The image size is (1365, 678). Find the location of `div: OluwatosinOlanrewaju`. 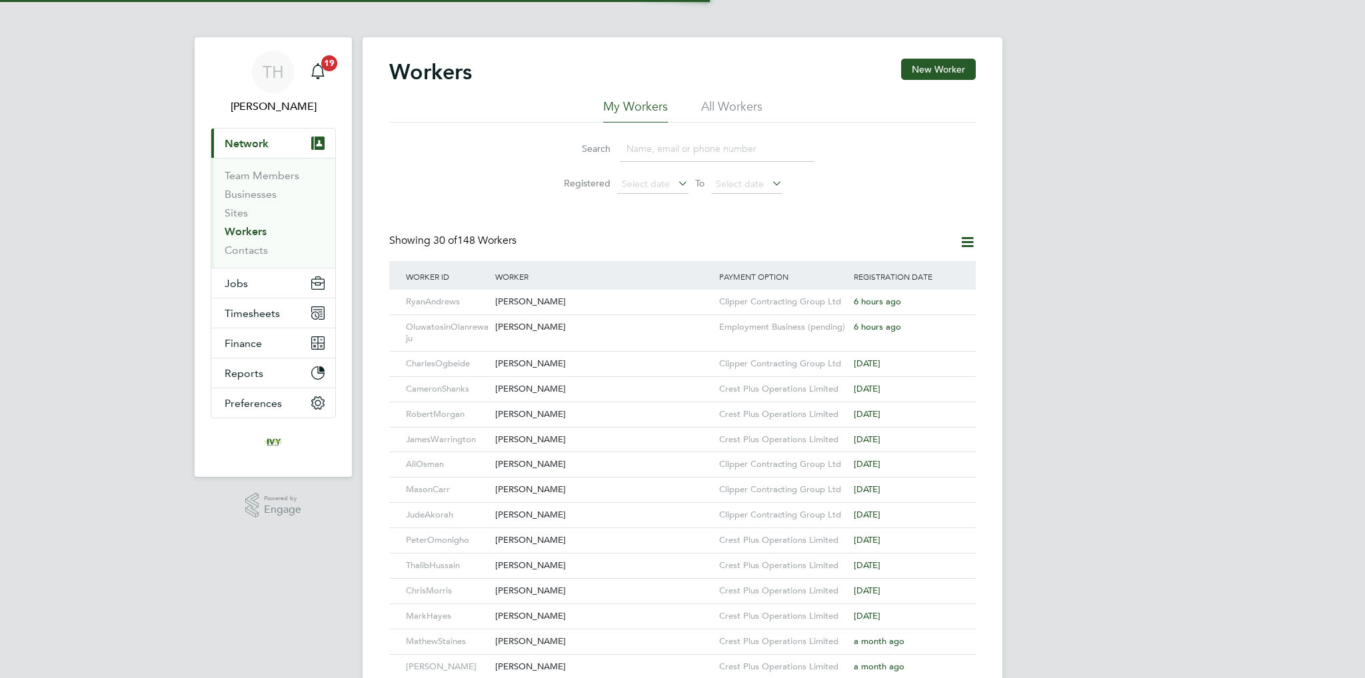

div: OluwatosinOlanrewaju is located at coordinates (447, 333).